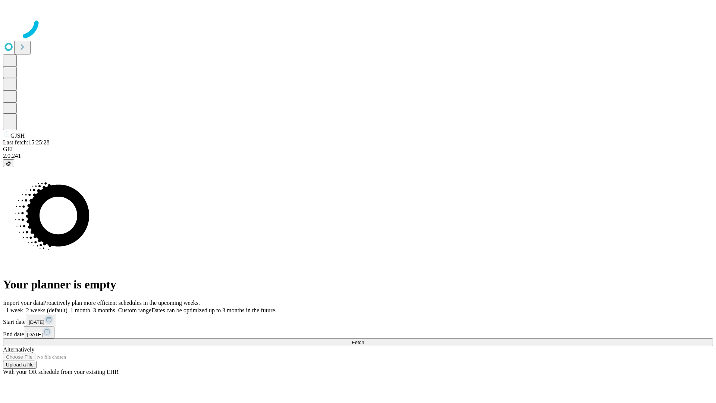  What do you see at coordinates (358, 342) in the screenshot?
I see `span: Fetch` at bounding box center [358, 342].